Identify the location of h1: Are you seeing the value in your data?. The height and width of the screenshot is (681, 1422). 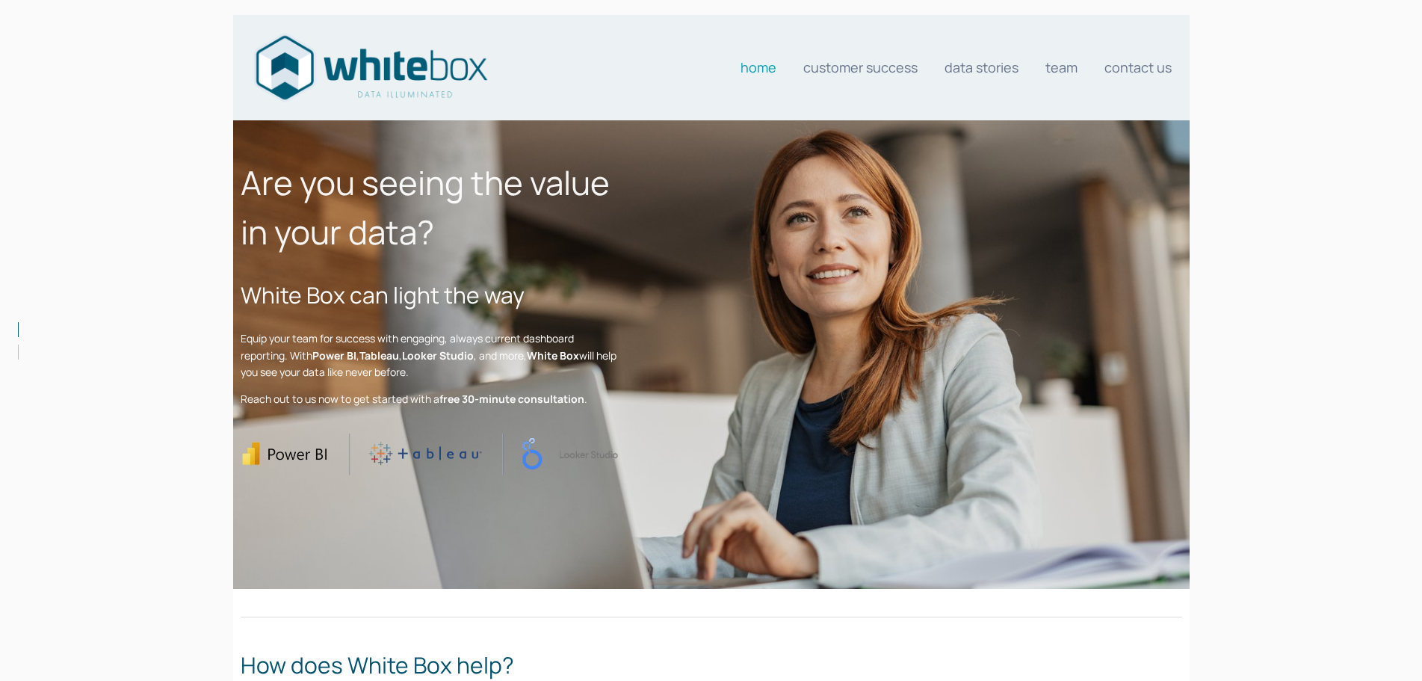
(429, 207).